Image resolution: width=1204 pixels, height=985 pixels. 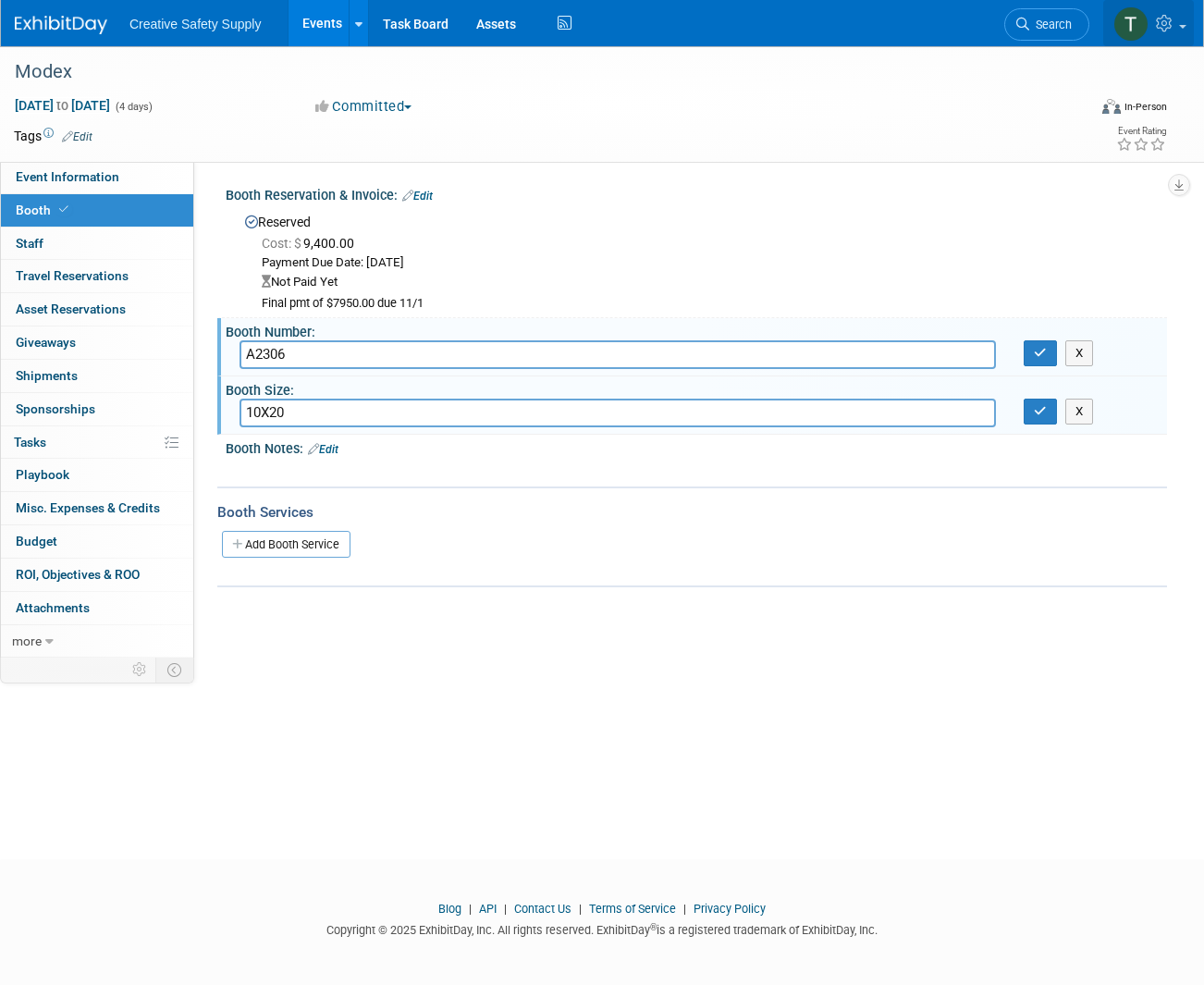 I want to click on a: Shipments, so click(x=98, y=376).